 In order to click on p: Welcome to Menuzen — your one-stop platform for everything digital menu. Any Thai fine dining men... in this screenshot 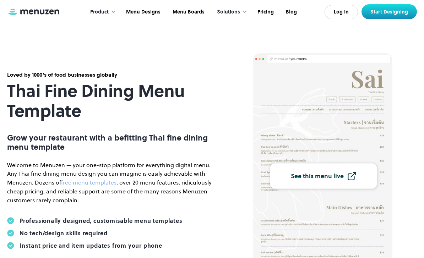, I will do `click(109, 183)`.